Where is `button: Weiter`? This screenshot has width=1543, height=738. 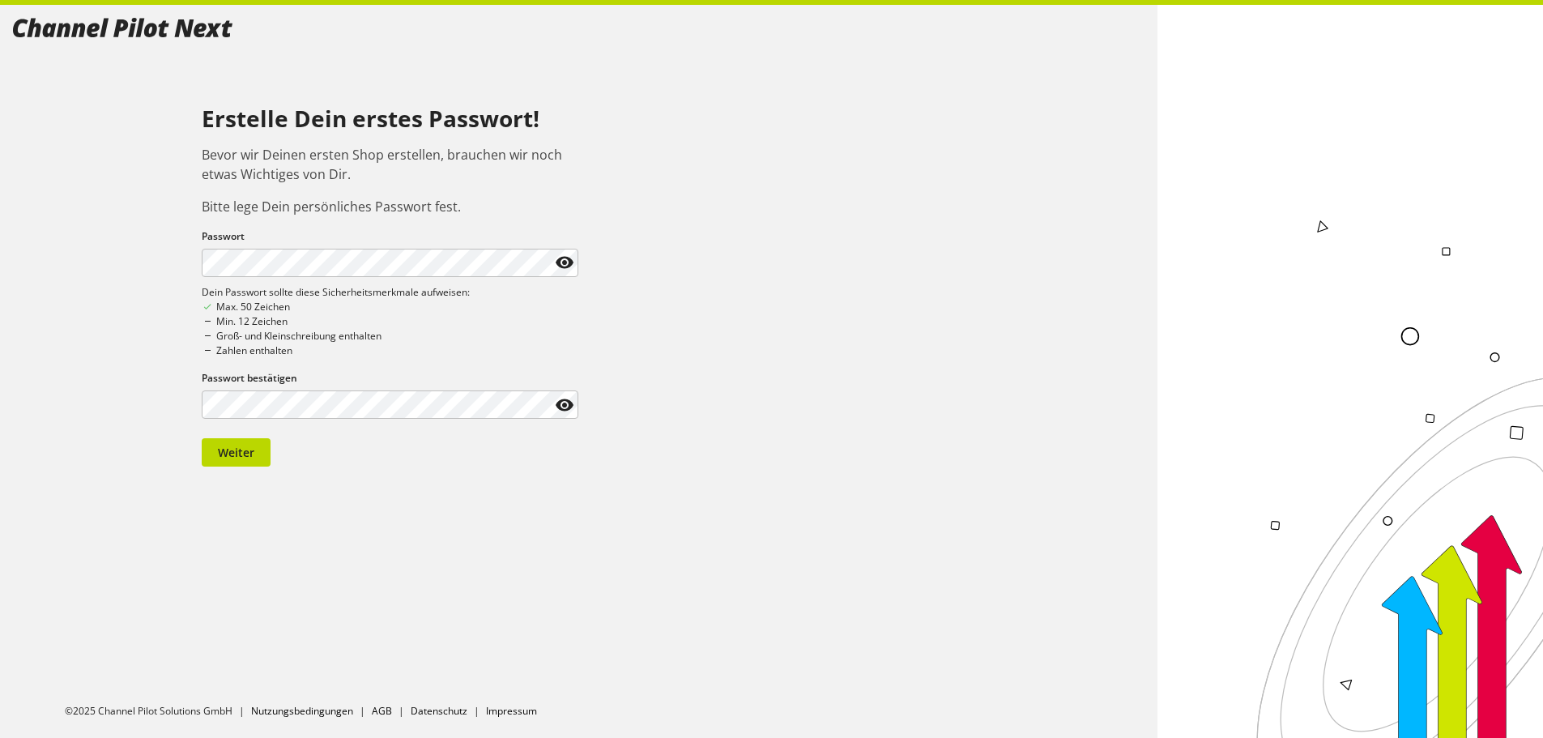
button: Weiter is located at coordinates (236, 452).